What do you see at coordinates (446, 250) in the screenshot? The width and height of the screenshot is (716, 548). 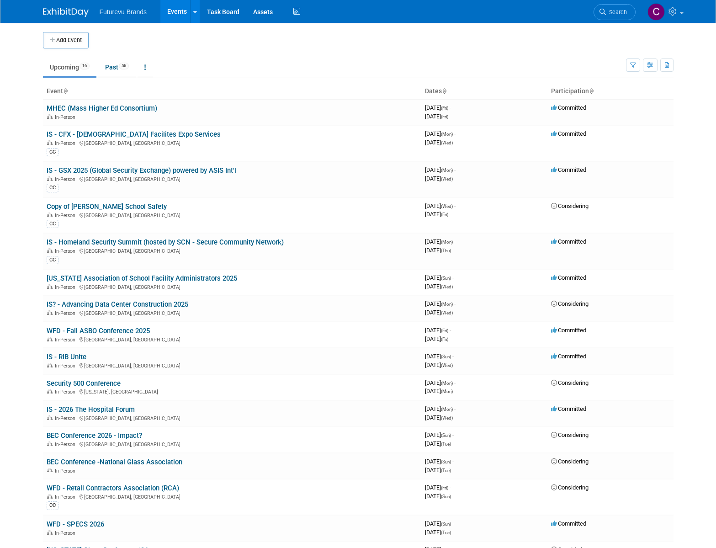 I see `span: (Thu)` at bounding box center [446, 250].